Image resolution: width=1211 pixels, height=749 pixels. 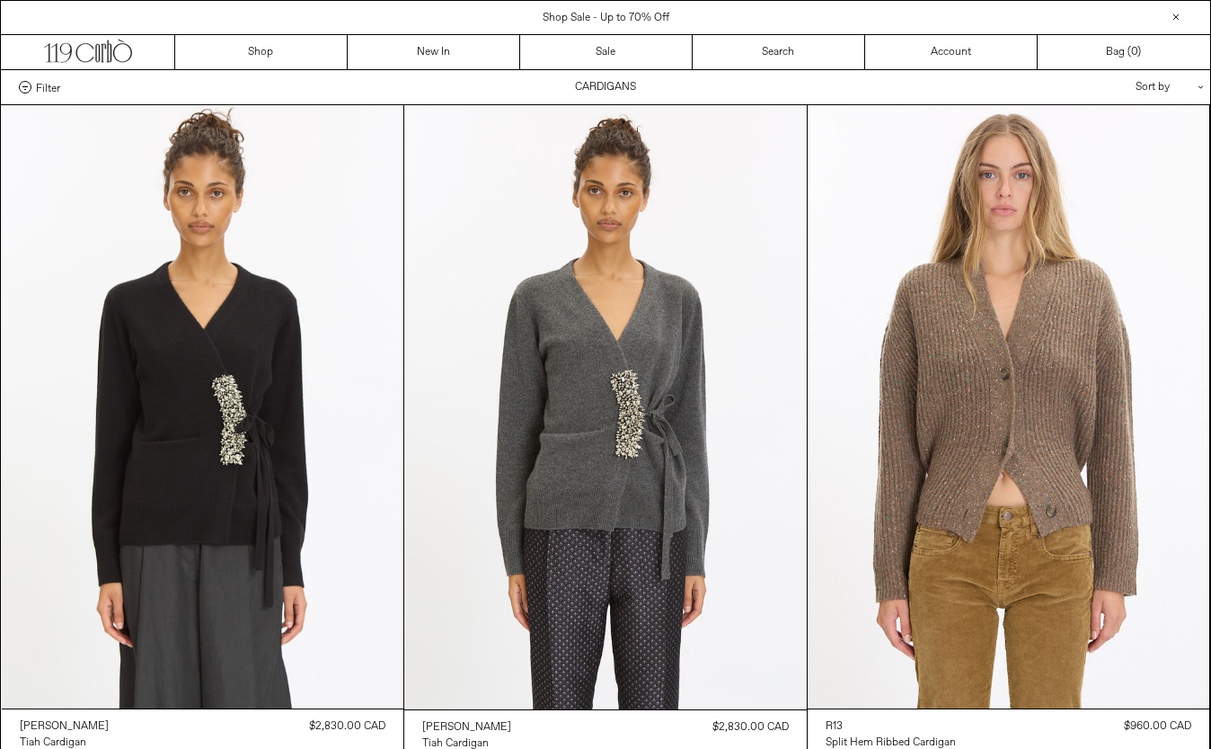 I want to click on img: Dries Van Noten Tiah Cardigan in dark grey, so click(x=606, y=407).